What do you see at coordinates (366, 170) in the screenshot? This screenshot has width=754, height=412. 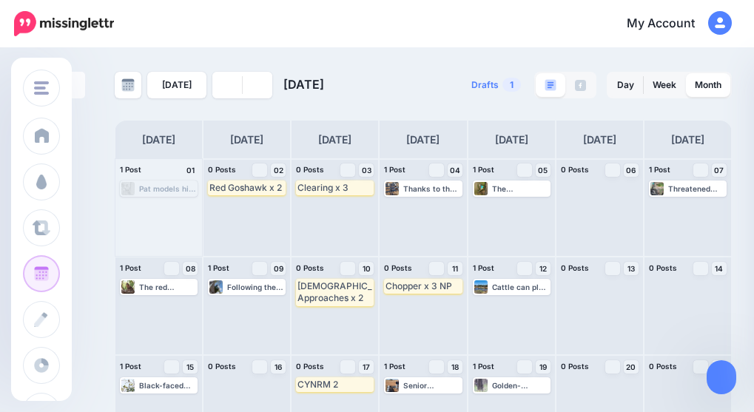 I see `span: 03` at bounding box center [366, 170].